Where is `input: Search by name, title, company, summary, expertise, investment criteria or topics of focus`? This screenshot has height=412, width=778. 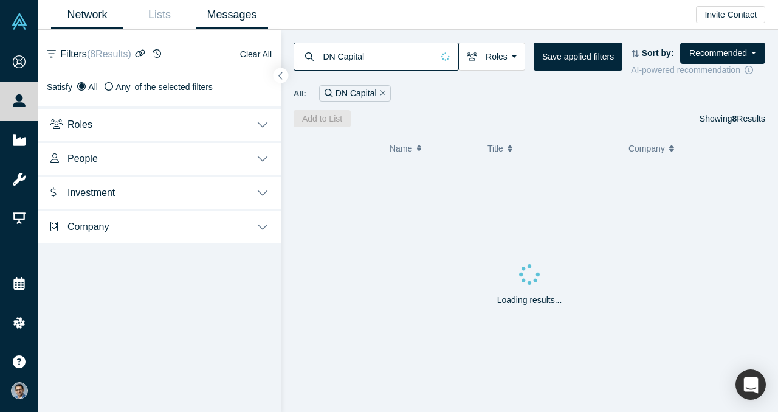 input: Search by name, title, company, summary, expertise, investment criteria or topics of focus is located at coordinates (378, 56).